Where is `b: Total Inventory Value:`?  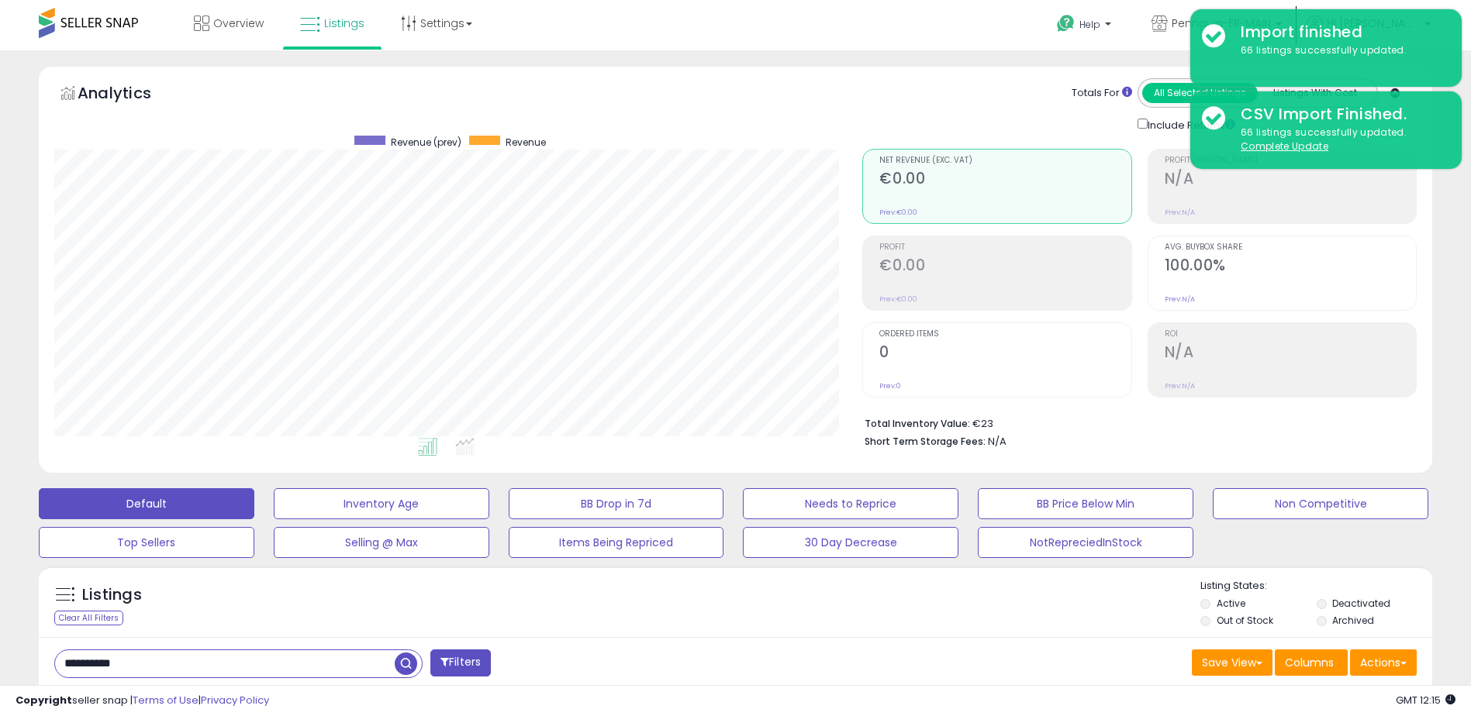
b: Total Inventory Value: is located at coordinates (917, 423).